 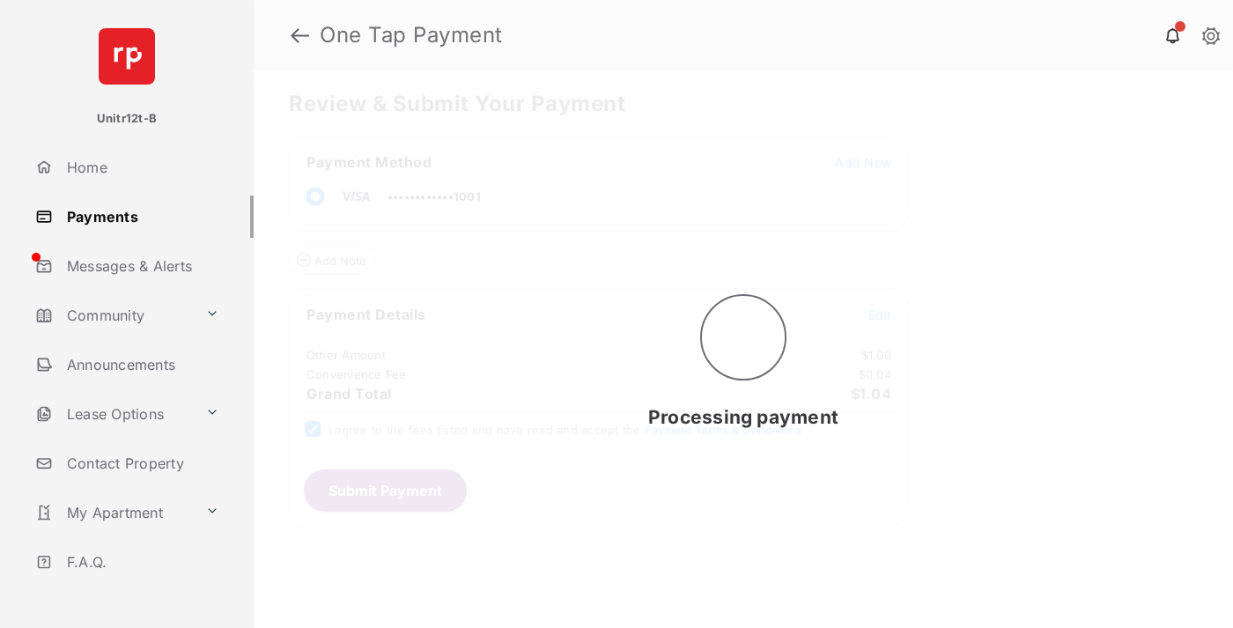 I want to click on img: svg+xml;base64,PHN2ZyB4bWxucz0iaHR0cDovL3d3dy53My5vcmcvMjAwMC9zdmciIHdpZHRoPSI2NCIgaGVpZ2h0PSI2NC..., so click(x=127, y=56).